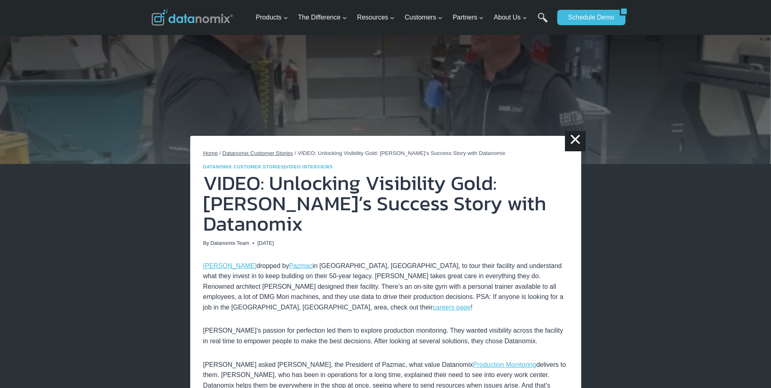 This screenshot has height=388, width=771. I want to click on span: Products, so click(272, 17).